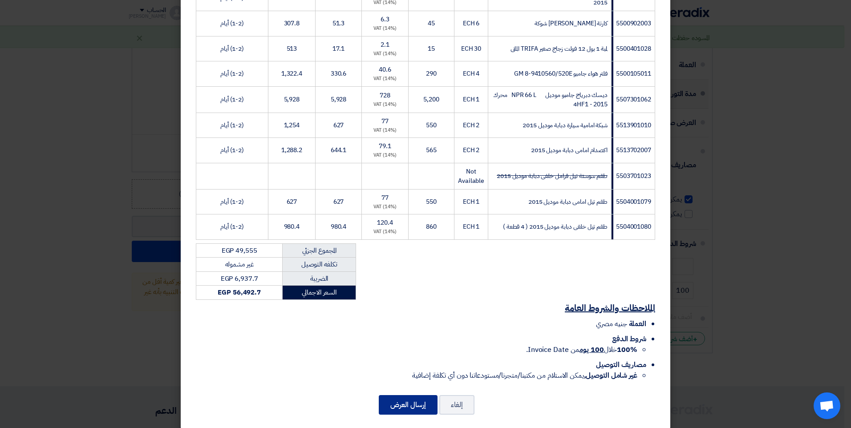 Image resolution: width=851 pixels, height=428 pixels. Describe the element at coordinates (319, 251) in the screenshot. I see `td: المجموع الجزئي` at that location.